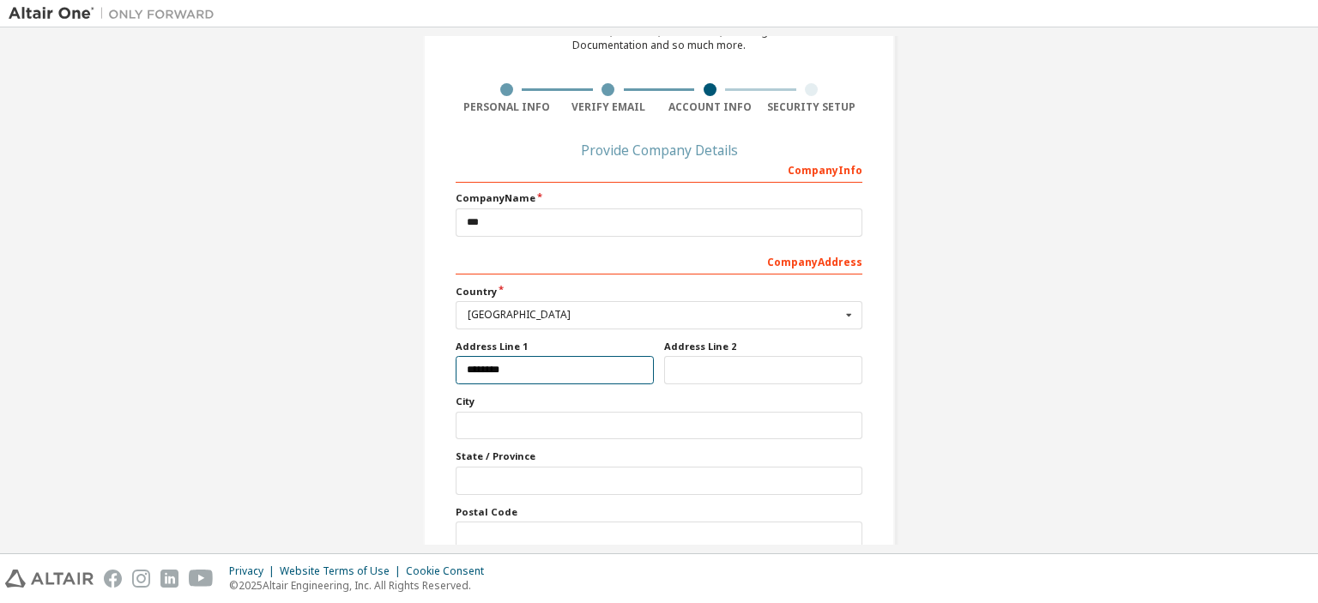  What do you see at coordinates (659, 402) in the screenshot?
I see `label: City` at bounding box center [659, 402].